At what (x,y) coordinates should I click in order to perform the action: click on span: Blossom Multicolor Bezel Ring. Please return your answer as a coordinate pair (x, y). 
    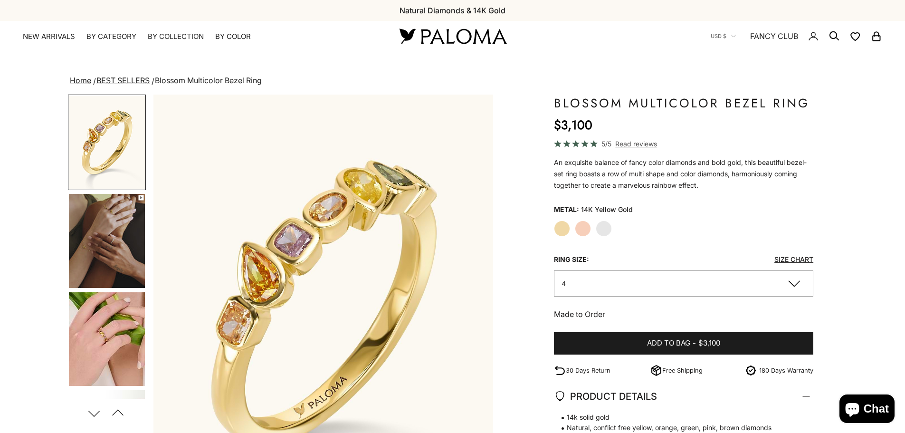
    Looking at the image, I should click on (208, 80).